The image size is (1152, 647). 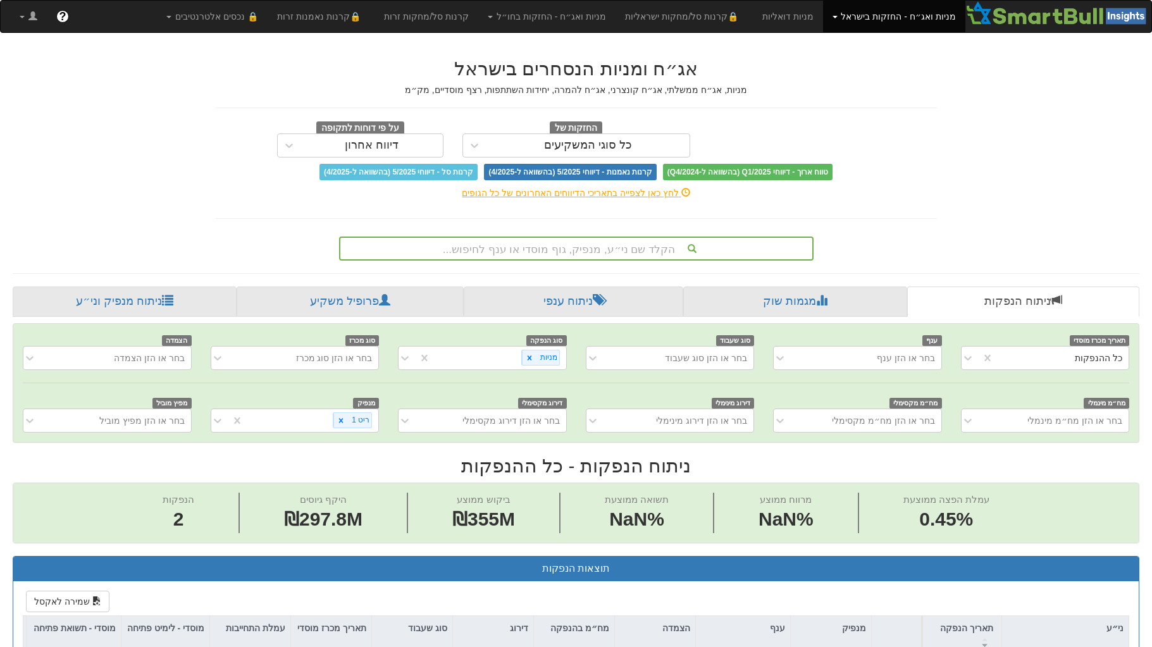 I want to click on div: לחץ כאן לצפייה בתאריכי הדיווחים האחרונים של כל הגופים, so click(x=576, y=193).